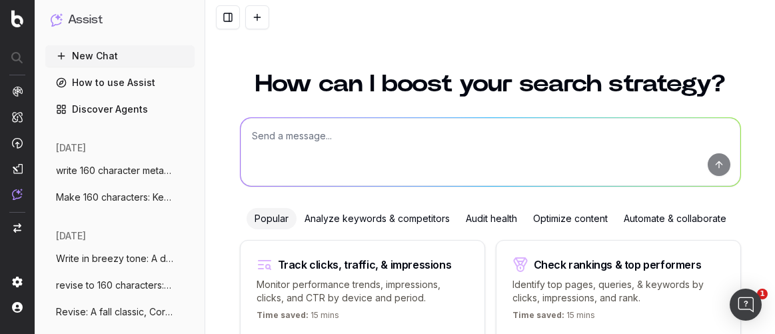 This screenshot has height=334, width=775. Describe the element at coordinates (364, 264) in the screenshot. I see `div: Track clicks, traffic, & impressions` at that location.